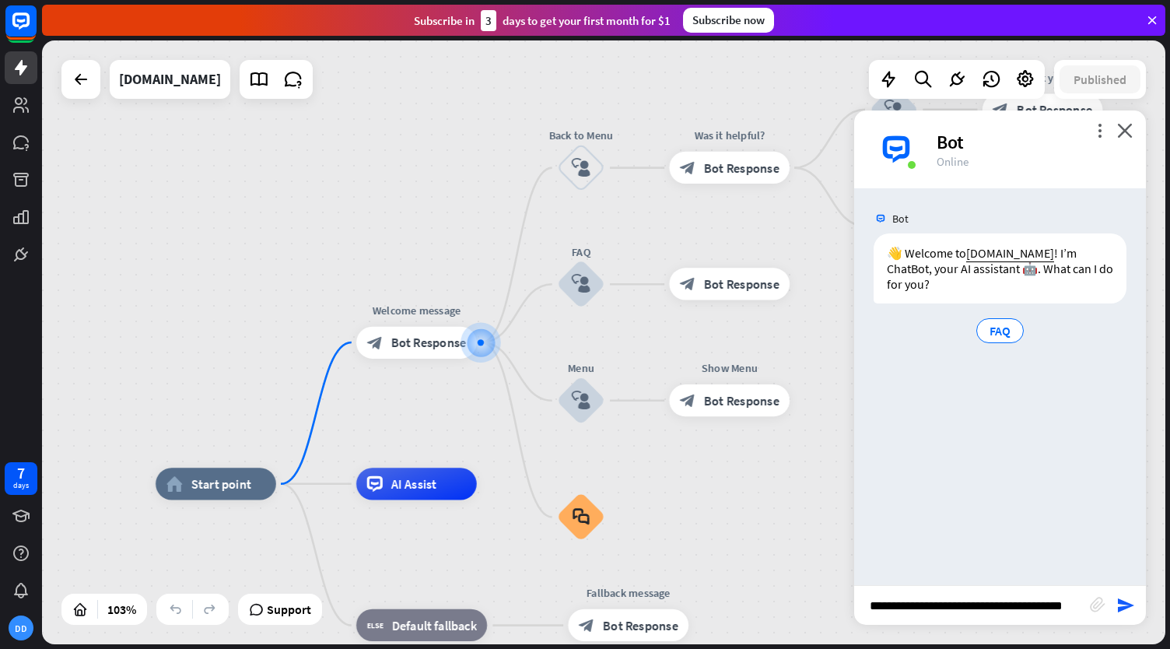 The image size is (1170, 649). What do you see at coordinates (21, 628) in the screenshot?
I see `div: DD` at bounding box center [21, 628].